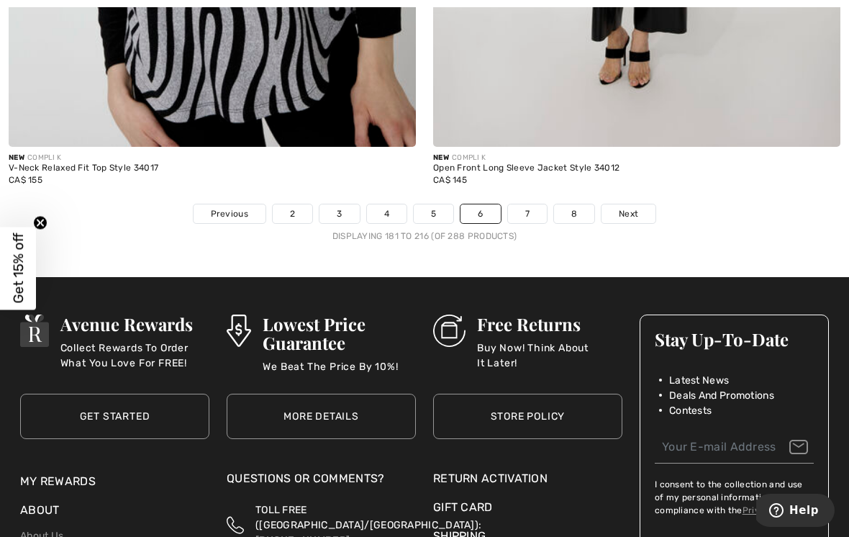 This screenshot has height=537, width=849. I want to click on a: 6, so click(480, 214).